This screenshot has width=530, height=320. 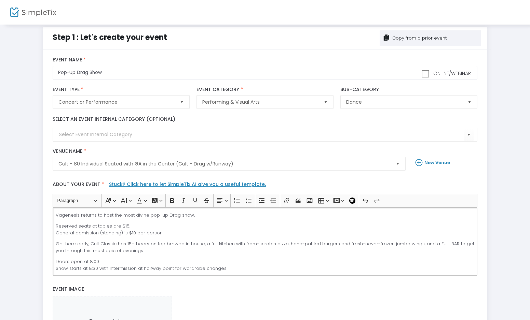 I want to click on p: Reserved seats at tables are $15. General admission (standing) is $10 per person., so click(x=265, y=229).